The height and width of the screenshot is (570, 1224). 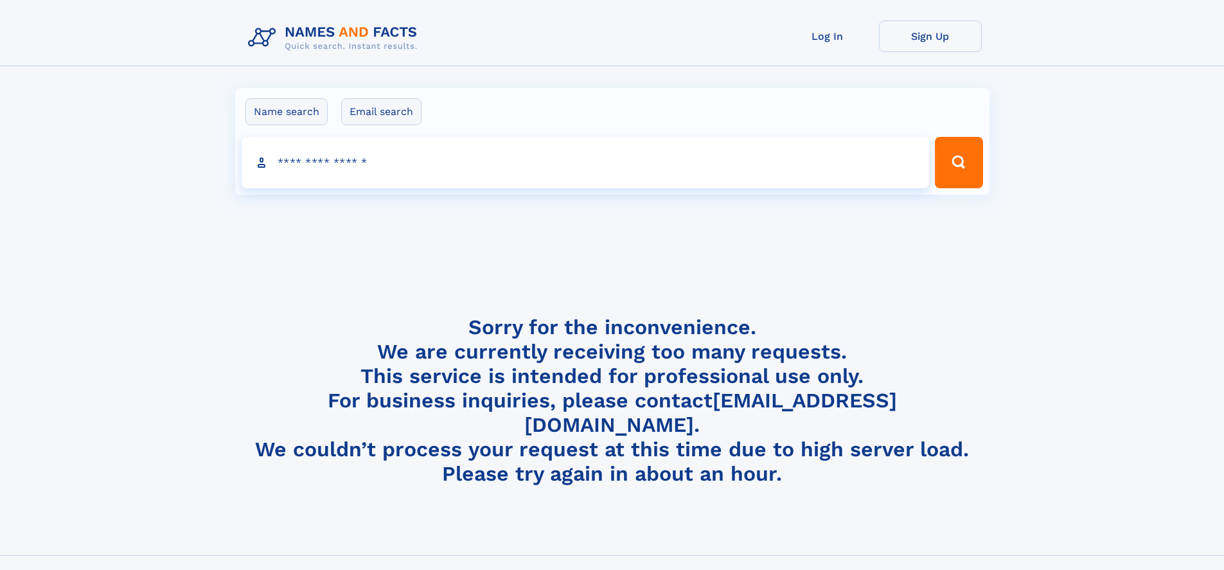 I want to click on h4: Sorry for the inconvenience. We are currently receiving too many requests. This service is intend..., so click(x=612, y=400).